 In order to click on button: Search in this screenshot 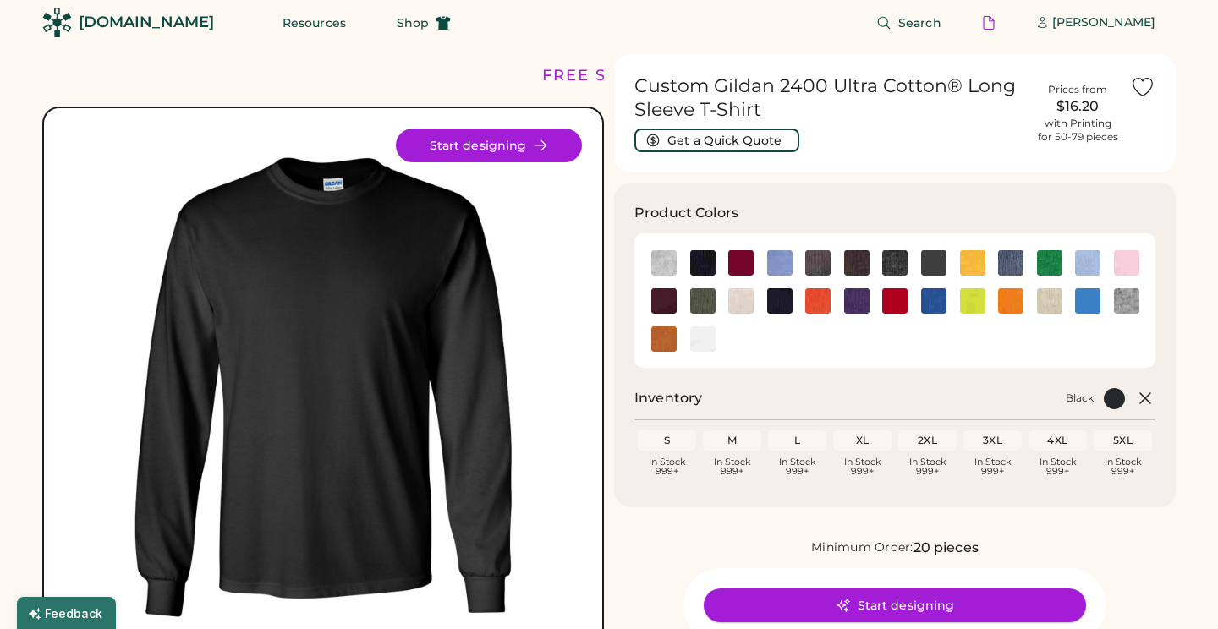, I will do `click(909, 23)`.